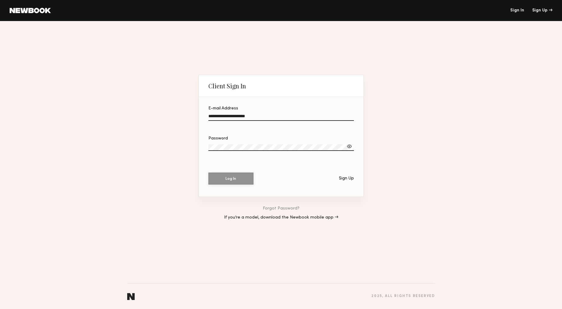 The height and width of the screenshot is (309, 562). I want to click on input: E-mail Address, so click(281, 117).